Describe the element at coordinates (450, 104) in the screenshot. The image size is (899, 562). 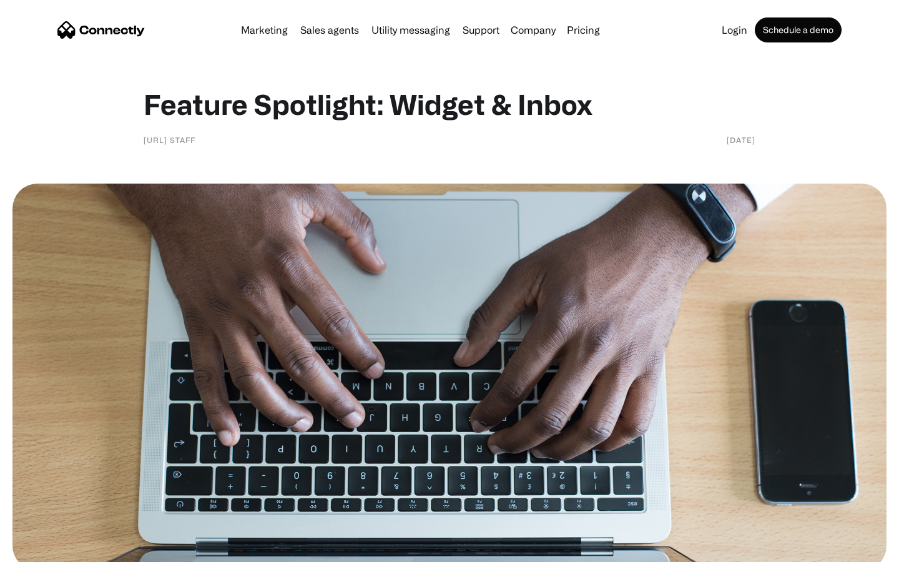
I see `h1: Feature Spotlight: Widget & Inbox` at that location.